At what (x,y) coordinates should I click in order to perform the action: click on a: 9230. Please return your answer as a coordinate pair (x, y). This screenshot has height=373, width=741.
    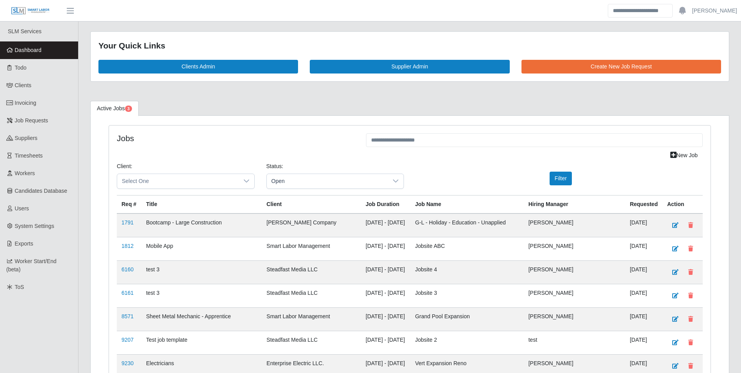
    Looking at the image, I should click on (127, 363).